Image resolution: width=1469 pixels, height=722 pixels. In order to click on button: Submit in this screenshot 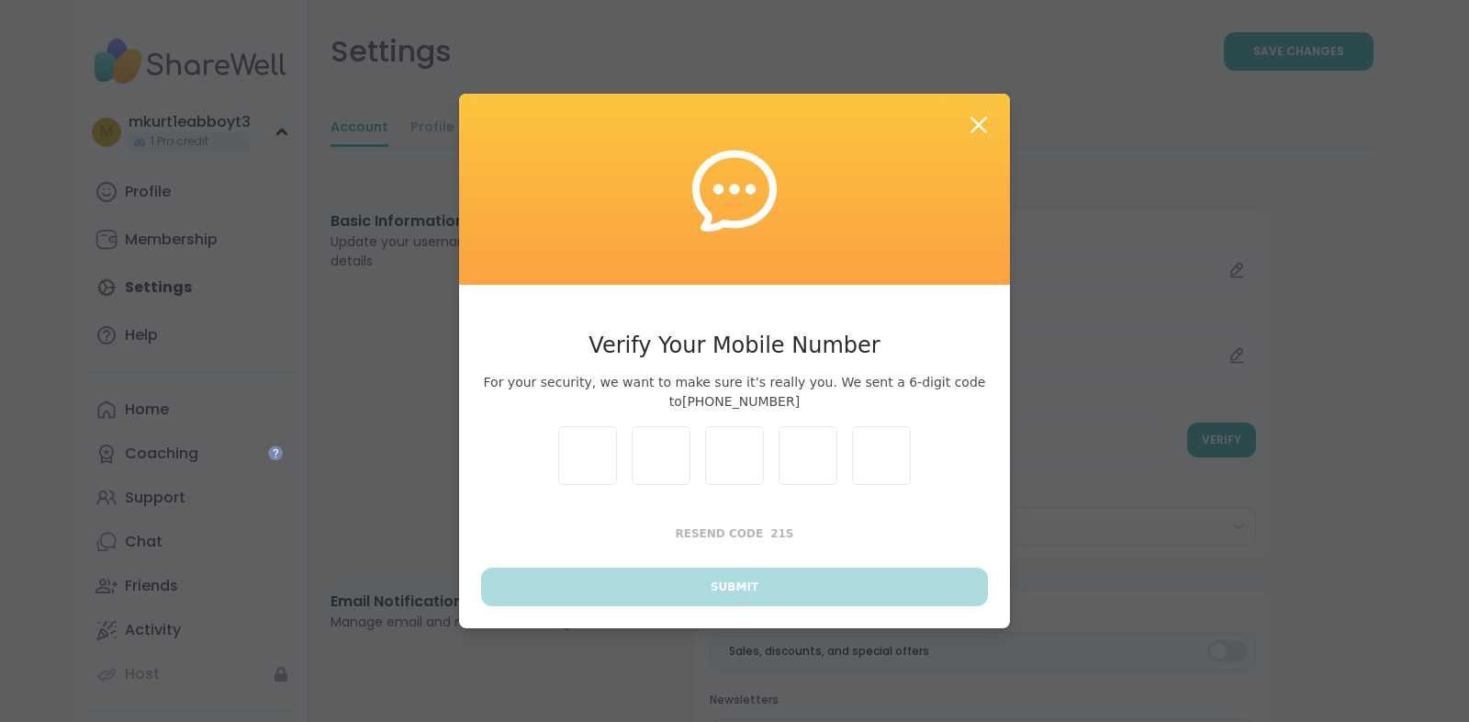, I will do `click(734, 587)`.